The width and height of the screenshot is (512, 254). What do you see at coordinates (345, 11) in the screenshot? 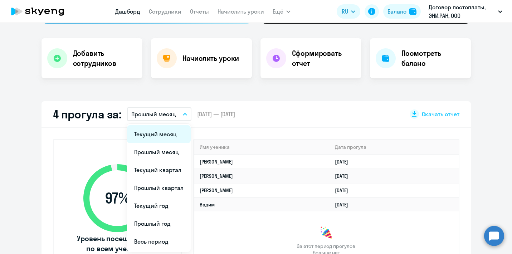
I see `span: RU` at bounding box center [345, 11].